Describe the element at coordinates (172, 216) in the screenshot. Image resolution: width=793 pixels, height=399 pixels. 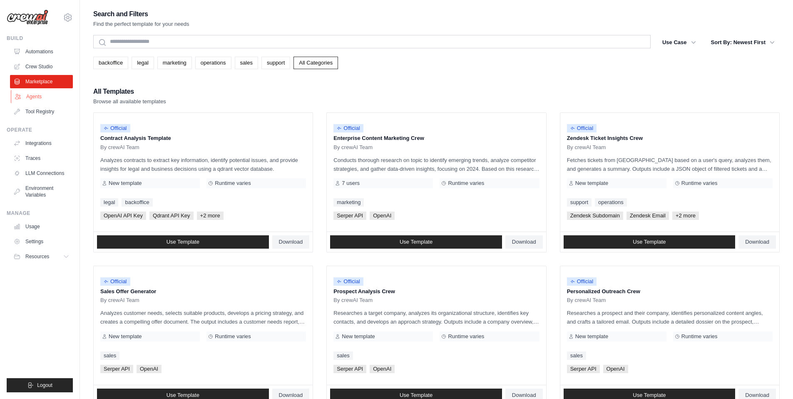
I see `span: Qdrant API Key` at that location.